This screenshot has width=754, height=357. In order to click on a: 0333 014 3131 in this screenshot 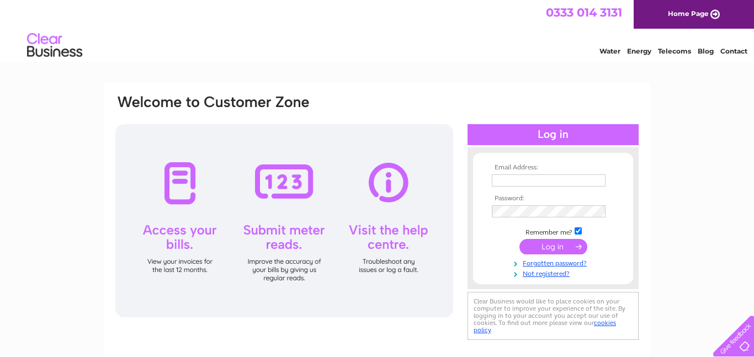, I will do `click(584, 12)`.